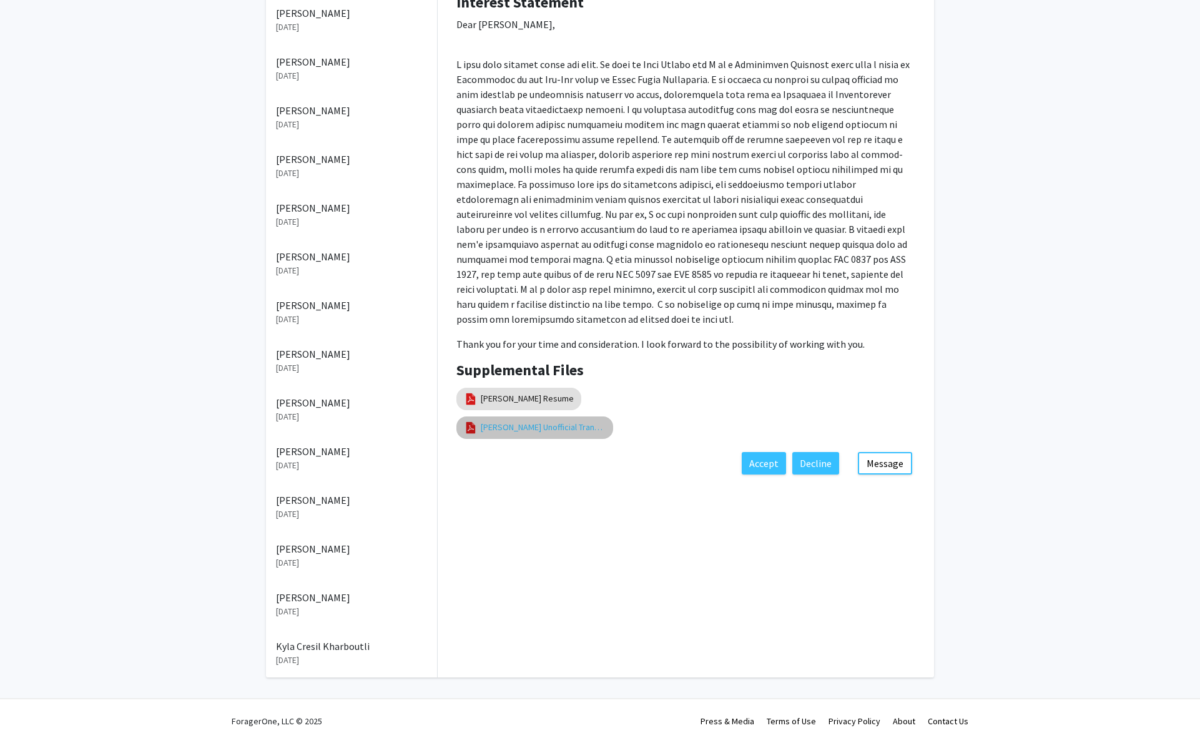 The image size is (1200, 743). I want to click on p: Kyla Cresil Kharboutli, so click(352, 646).